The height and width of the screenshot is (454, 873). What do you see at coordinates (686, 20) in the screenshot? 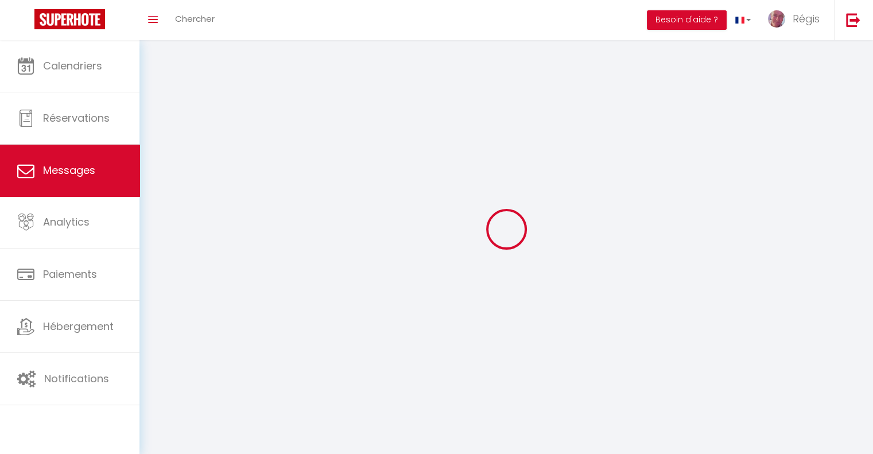
I see `button: Besoin d'aide ?` at bounding box center [686, 20].